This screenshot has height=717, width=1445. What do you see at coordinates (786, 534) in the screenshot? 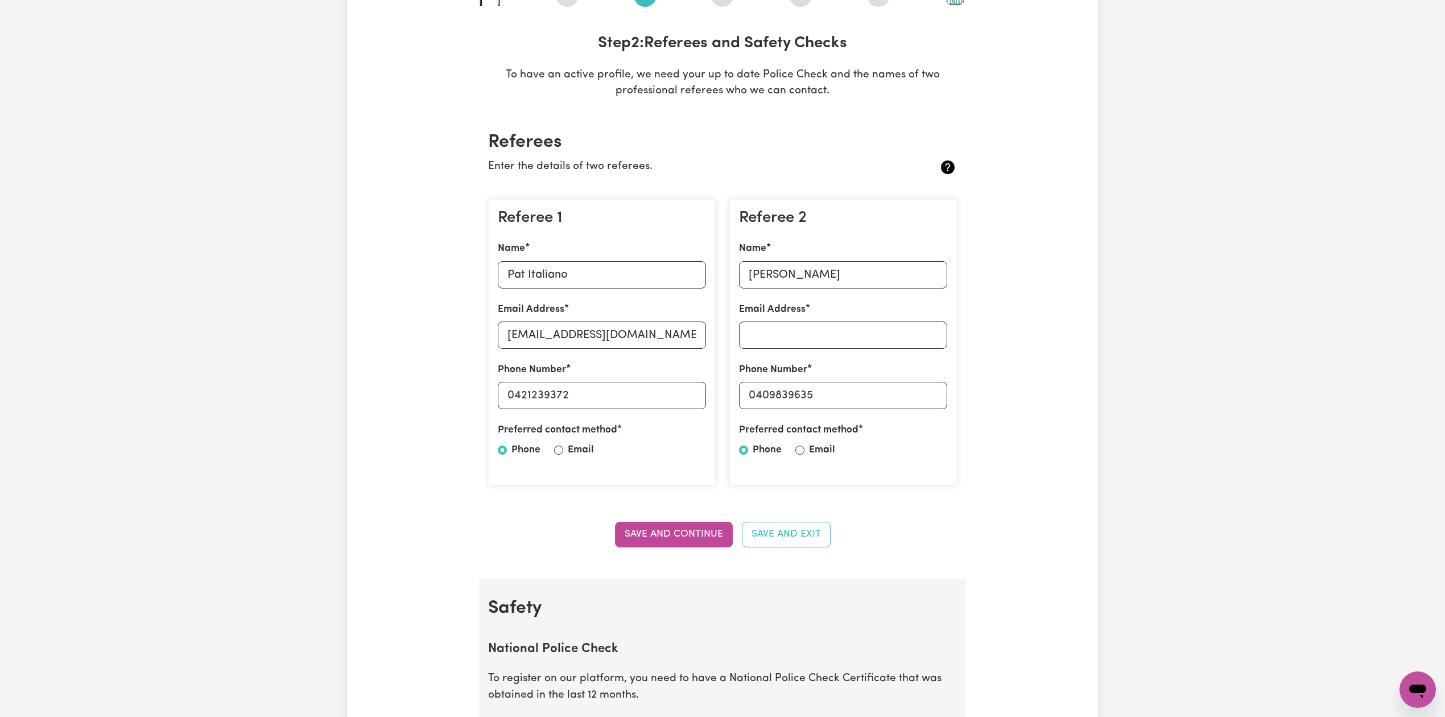
I see `button: Save and Exit` at bounding box center [786, 534].